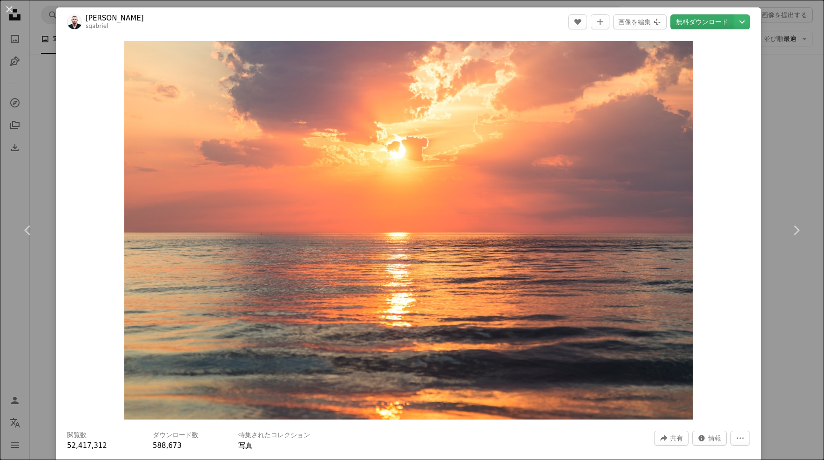 The height and width of the screenshot is (460, 824). What do you see at coordinates (577, 22) in the screenshot?
I see `button: いいね！` at bounding box center [577, 22].